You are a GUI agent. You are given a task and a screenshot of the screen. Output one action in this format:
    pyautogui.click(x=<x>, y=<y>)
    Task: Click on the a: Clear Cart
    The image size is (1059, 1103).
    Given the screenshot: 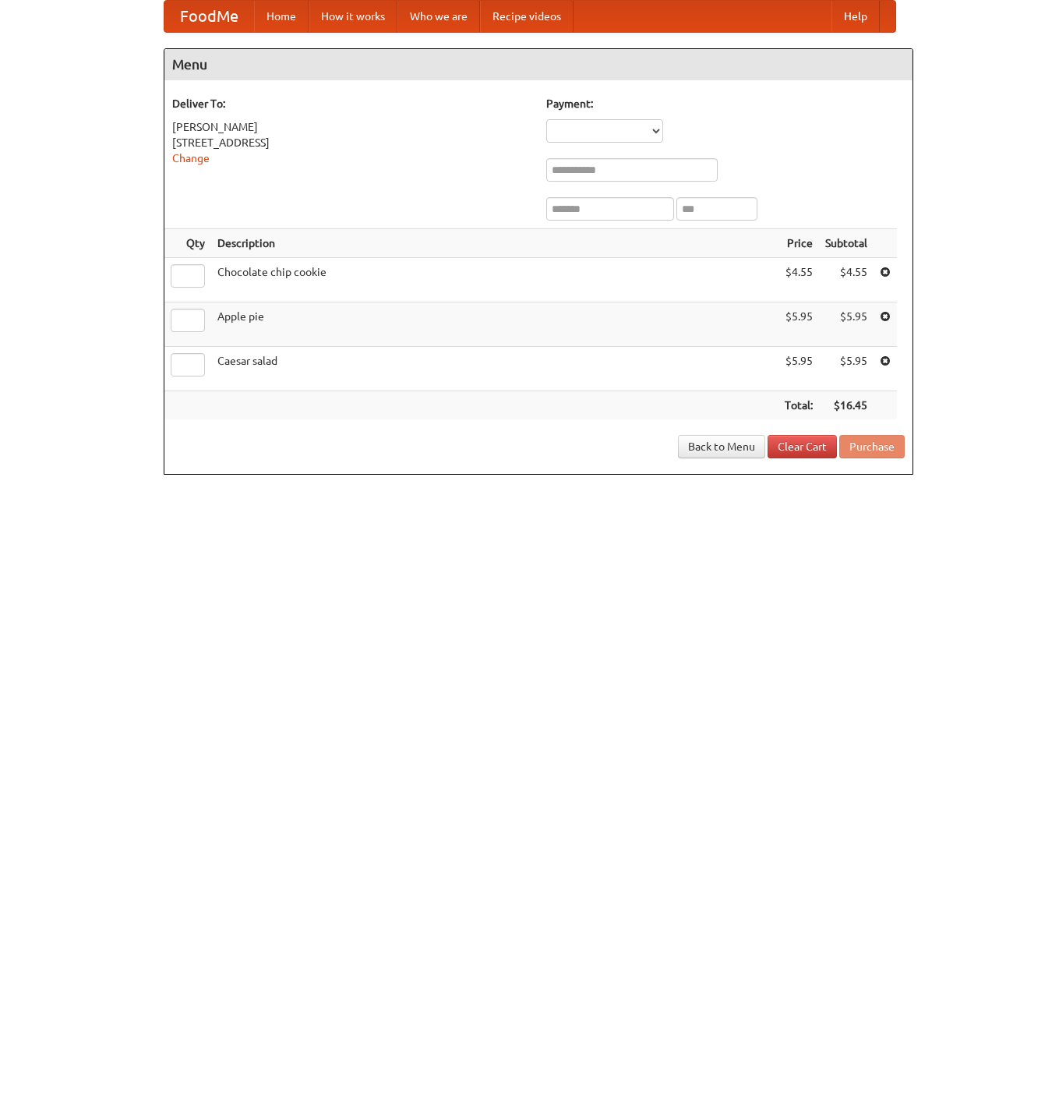 What is the action you would take?
    pyautogui.click(x=802, y=447)
    